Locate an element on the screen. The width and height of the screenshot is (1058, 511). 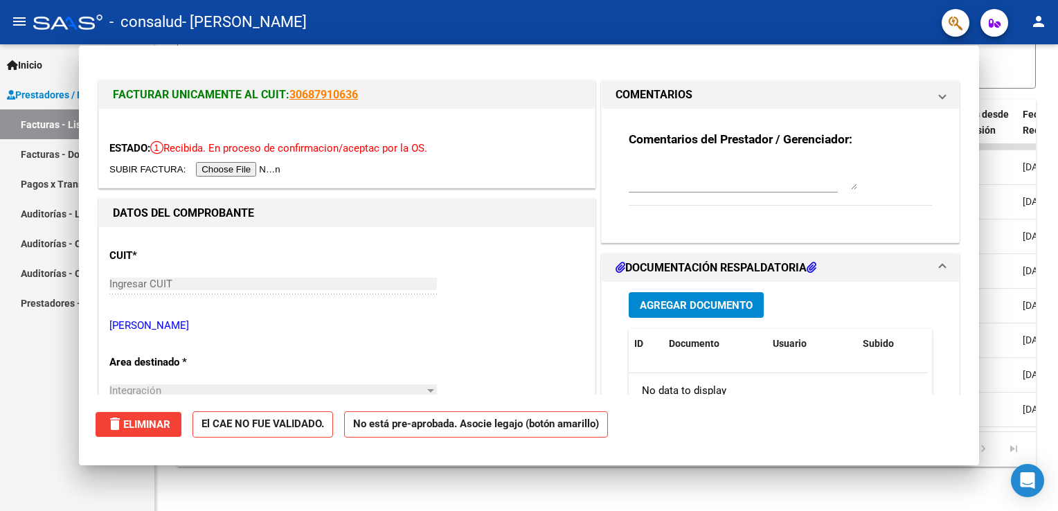
datatable-header-cell: Días desde Emisión is located at coordinates (986, 130).